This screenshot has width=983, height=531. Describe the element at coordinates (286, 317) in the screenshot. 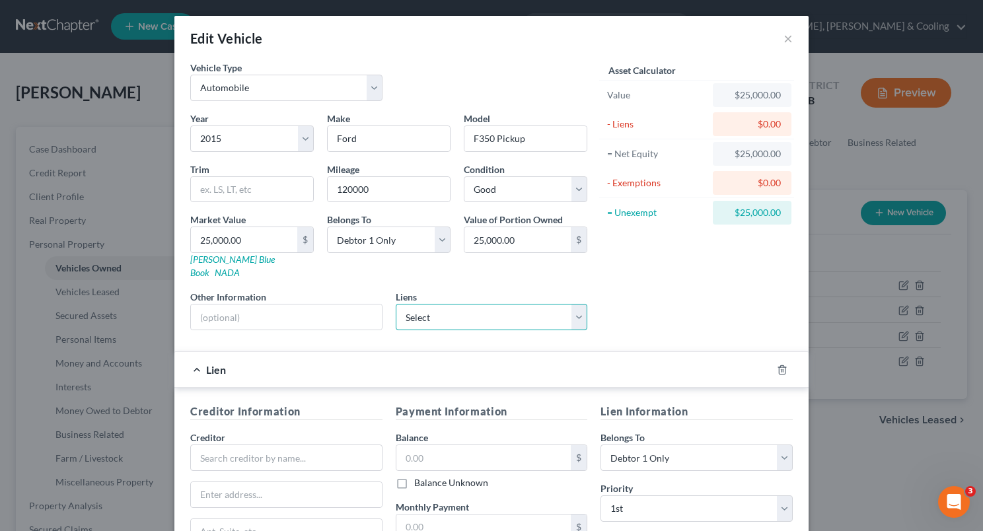

I see `input: (optional)` at that location.